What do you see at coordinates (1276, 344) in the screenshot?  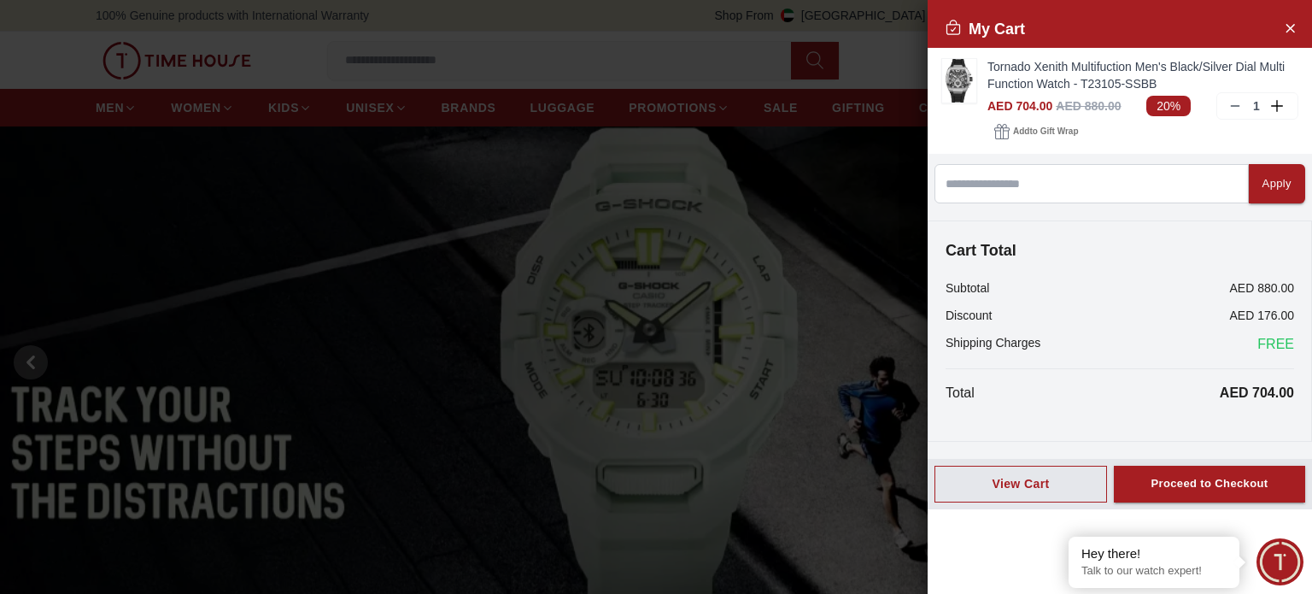 I see `span: FREE` at bounding box center [1276, 344].